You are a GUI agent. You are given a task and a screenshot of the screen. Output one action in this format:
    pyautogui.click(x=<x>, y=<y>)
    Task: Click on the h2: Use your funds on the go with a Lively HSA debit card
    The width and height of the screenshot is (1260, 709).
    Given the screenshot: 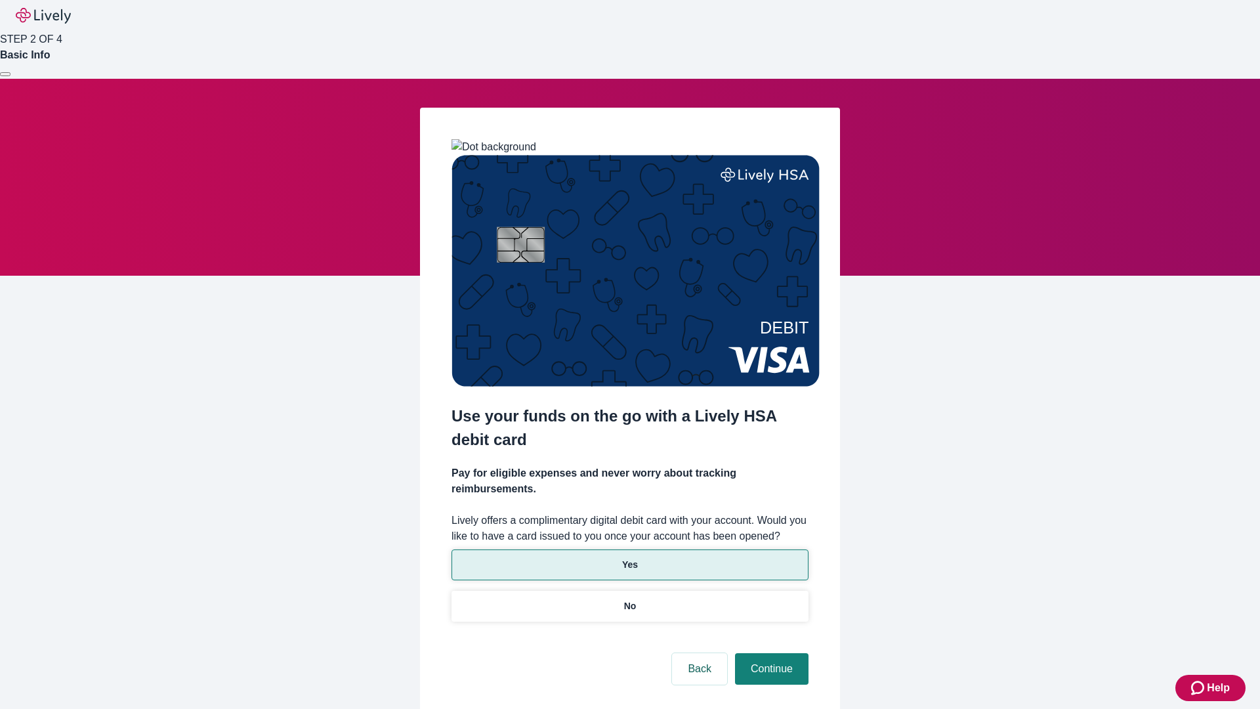 What is the action you would take?
    pyautogui.click(x=630, y=428)
    